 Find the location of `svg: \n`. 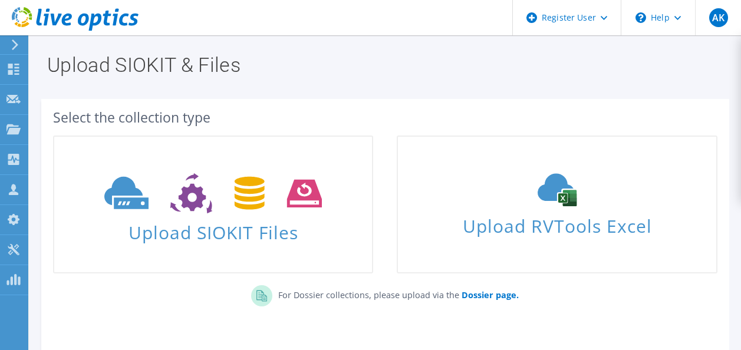

svg: \n is located at coordinates (641, 18).